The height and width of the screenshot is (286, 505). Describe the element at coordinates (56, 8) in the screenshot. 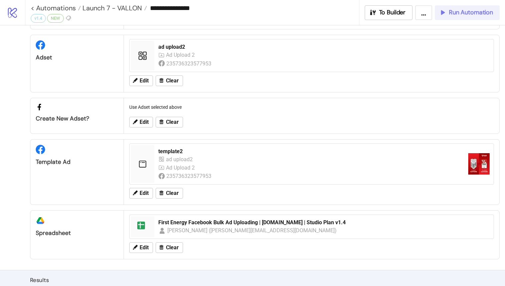

I see `a: < Automations` at that location.